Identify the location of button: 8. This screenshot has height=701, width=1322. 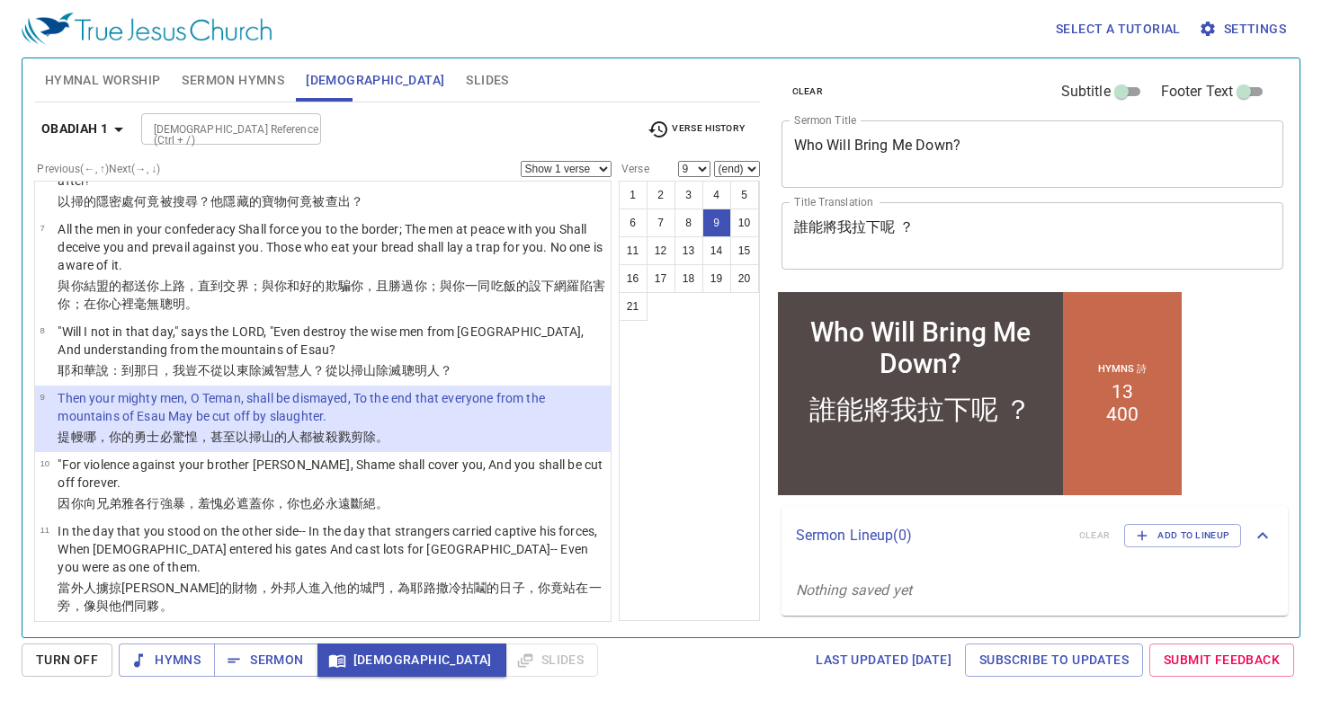
(689, 223).